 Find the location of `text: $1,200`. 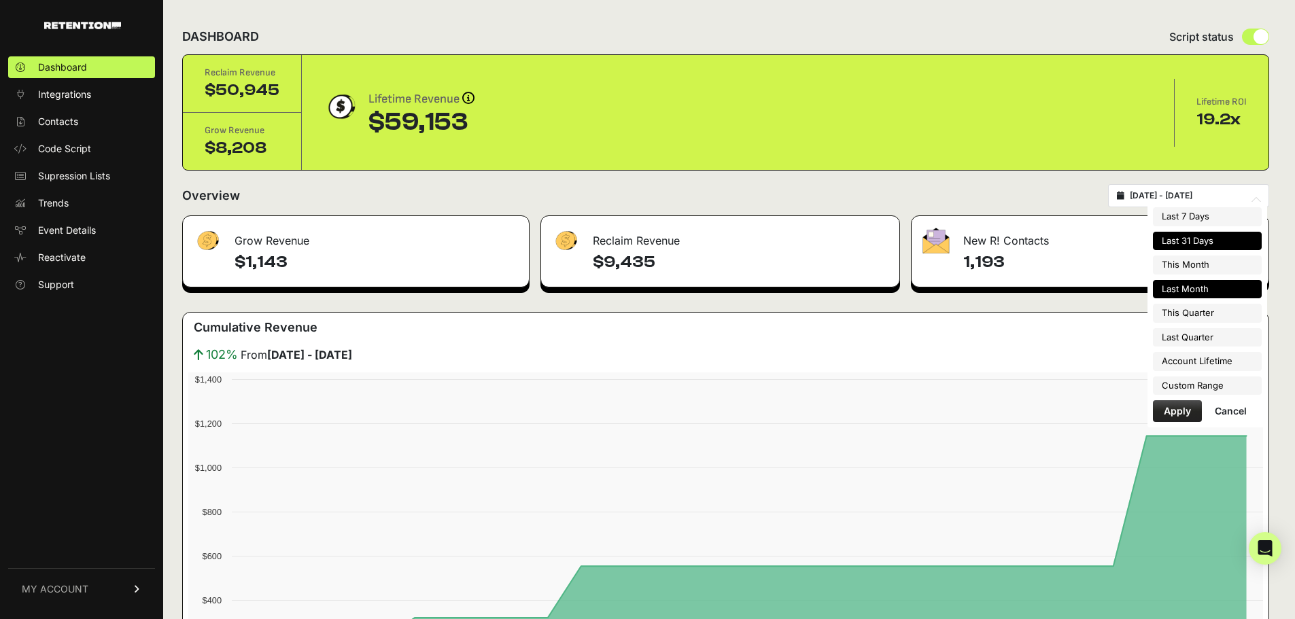

text: $1,200 is located at coordinates (208, 424).